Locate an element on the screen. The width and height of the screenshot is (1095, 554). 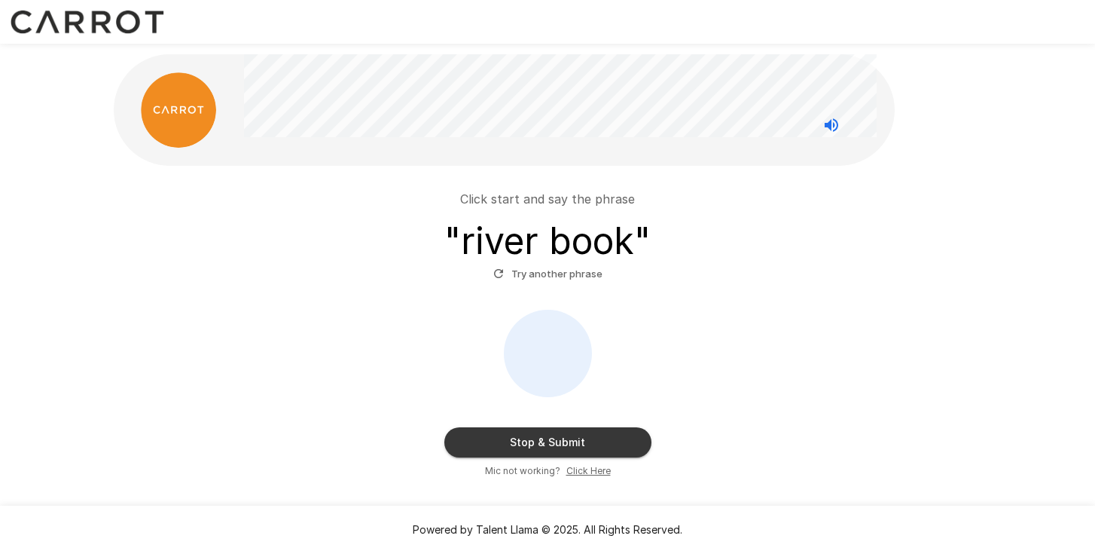
span: Mic not working? is located at coordinates (523, 471).